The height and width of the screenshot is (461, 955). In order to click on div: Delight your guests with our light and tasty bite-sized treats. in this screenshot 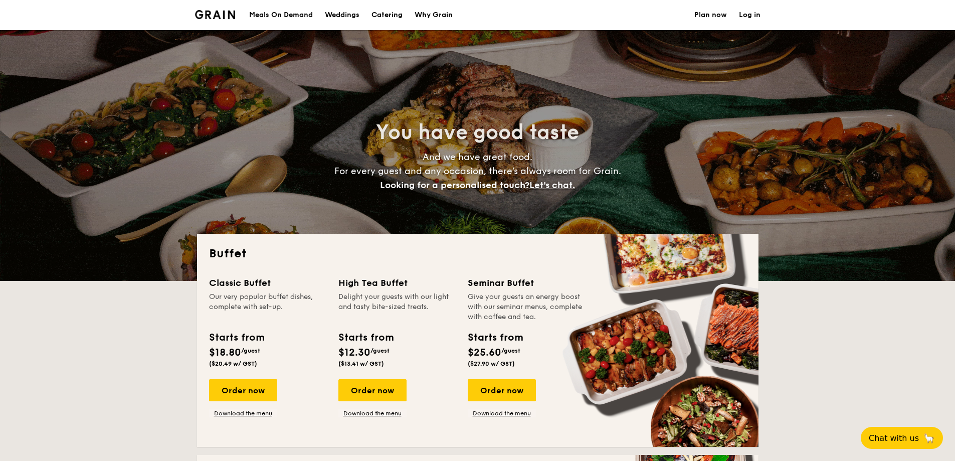, I will do `click(397, 307)`.